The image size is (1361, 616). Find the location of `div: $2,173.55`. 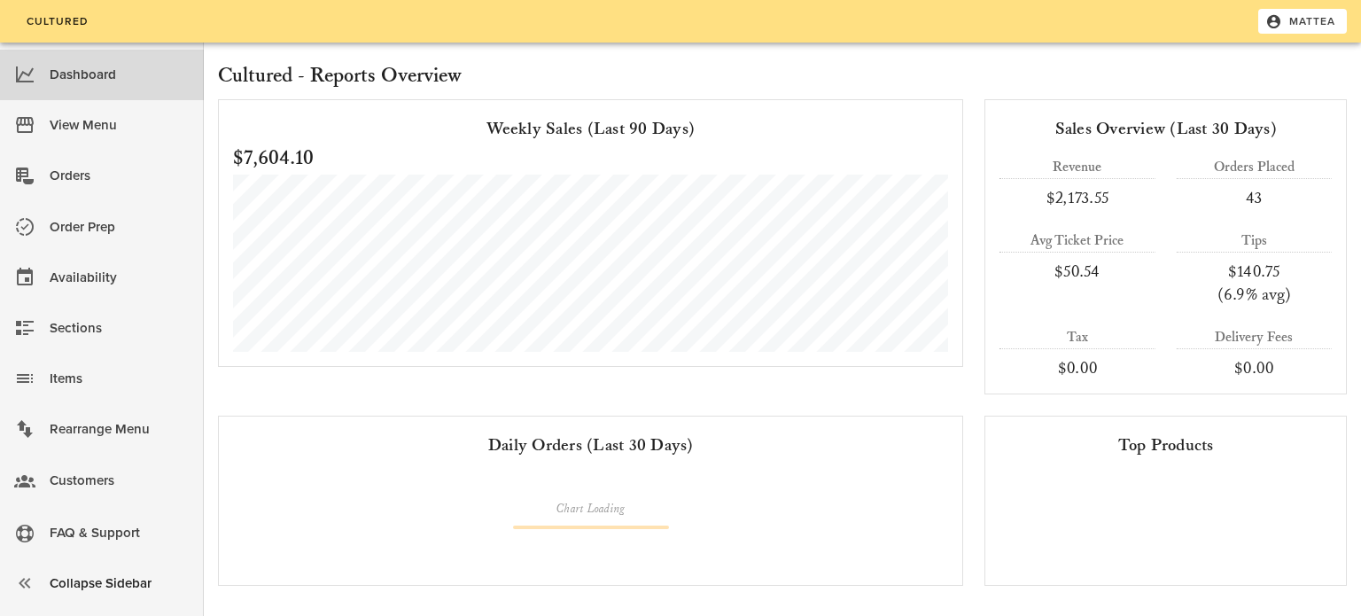

div: $2,173.55 is located at coordinates (1077, 198).